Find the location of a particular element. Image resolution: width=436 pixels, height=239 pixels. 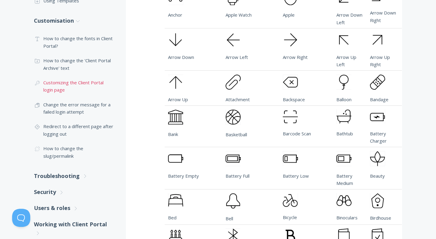

td: Barcode Scan is located at coordinates (306, 126).